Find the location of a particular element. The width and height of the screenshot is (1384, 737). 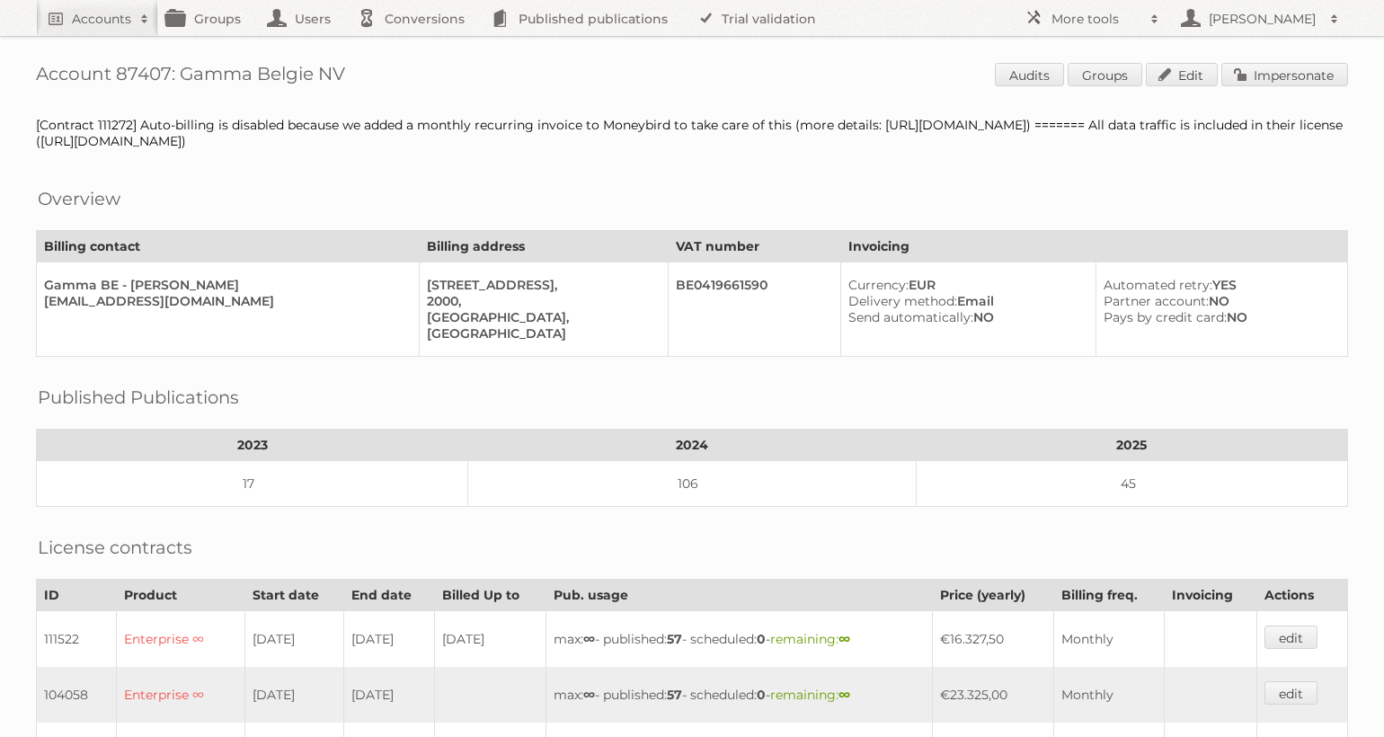

h1: Account 87407: Gamma Belgie NV is located at coordinates (692, 76).